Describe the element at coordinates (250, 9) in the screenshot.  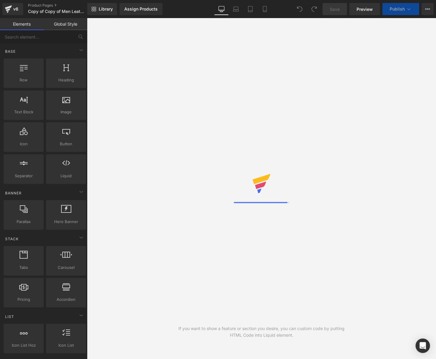
I see `a: Tablet` at that location.